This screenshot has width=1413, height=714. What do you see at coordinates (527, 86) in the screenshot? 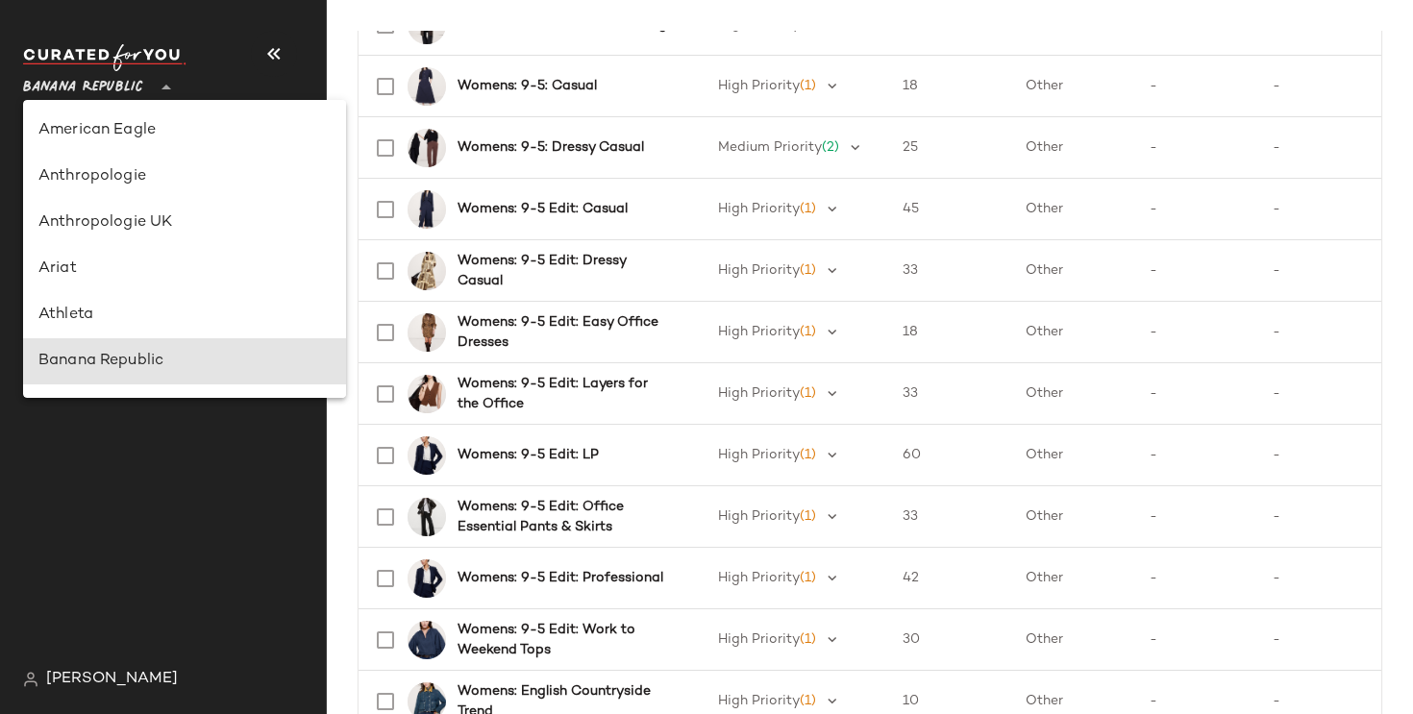
I see `b: Womens: 9-5: Casual` at bounding box center [527, 86].